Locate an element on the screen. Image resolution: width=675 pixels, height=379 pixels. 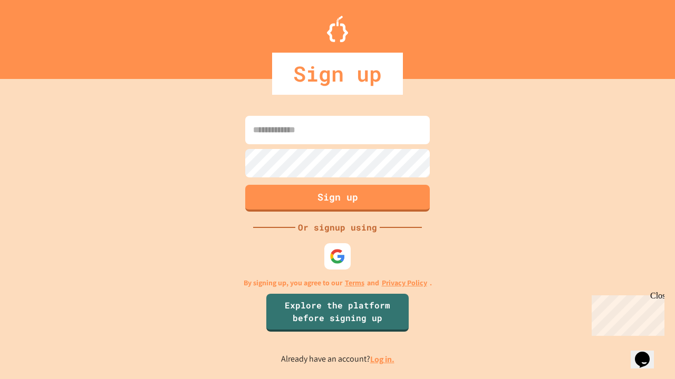
a: Explore the platform before signing up is located at coordinates (337, 313).